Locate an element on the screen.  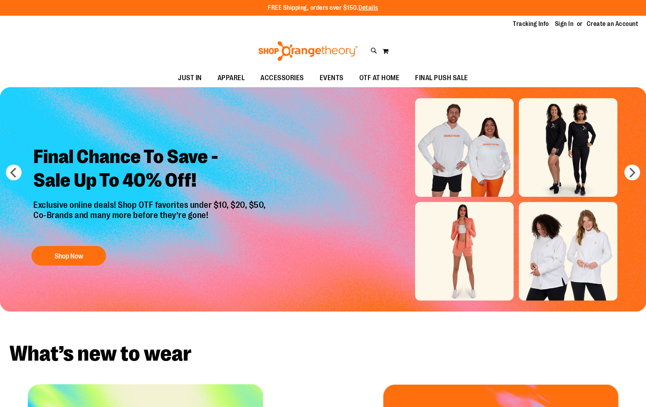
button: next is located at coordinates (632, 172).